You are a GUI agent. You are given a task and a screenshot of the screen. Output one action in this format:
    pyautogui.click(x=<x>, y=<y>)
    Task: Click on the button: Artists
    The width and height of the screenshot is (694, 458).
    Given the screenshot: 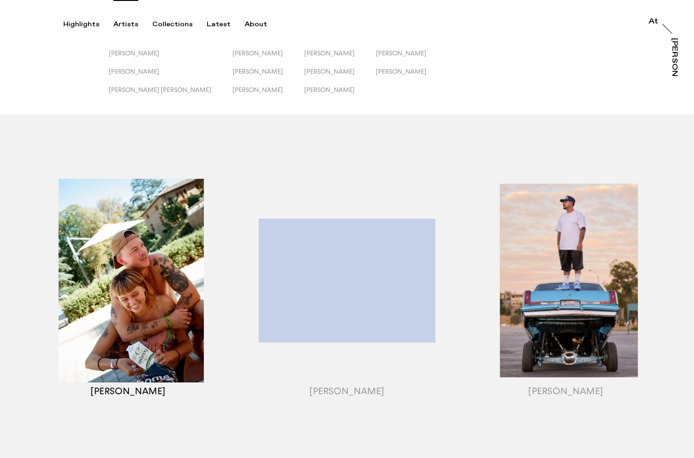 What is the action you would take?
    pyautogui.click(x=133, y=24)
    